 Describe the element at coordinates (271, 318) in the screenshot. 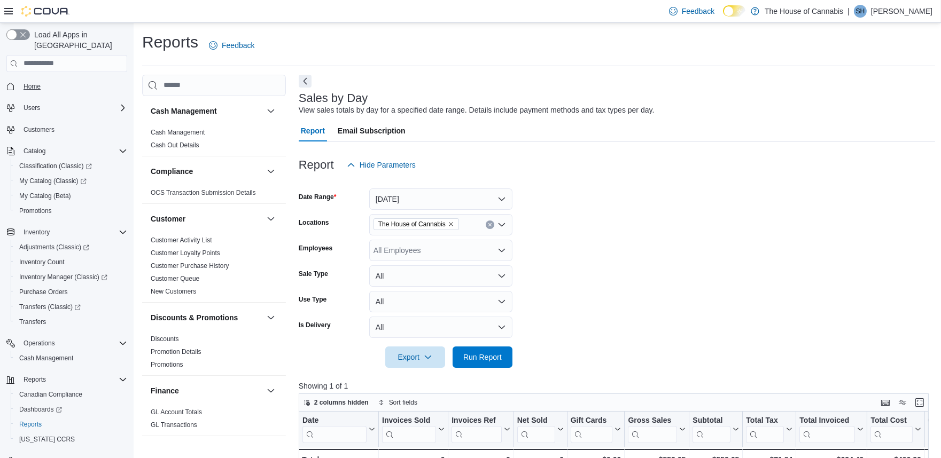

I see `button: Discounts & Promotions` at that location.